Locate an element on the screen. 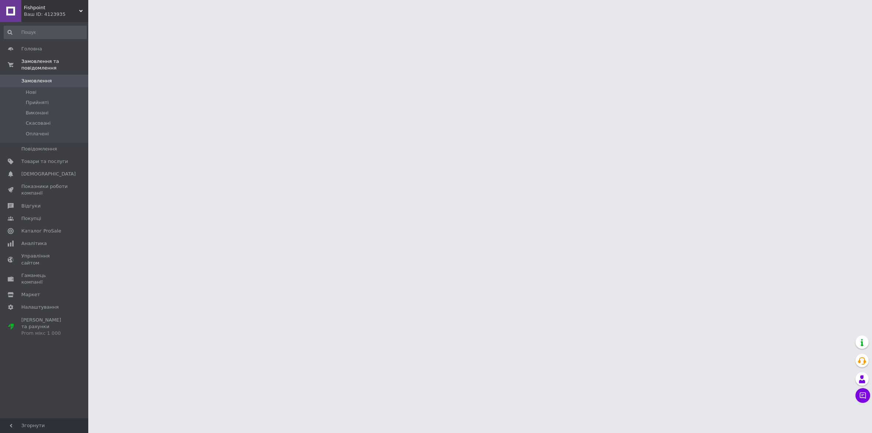 The image size is (872, 433). button: Чат з покупцем is located at coordinates (862, 395).